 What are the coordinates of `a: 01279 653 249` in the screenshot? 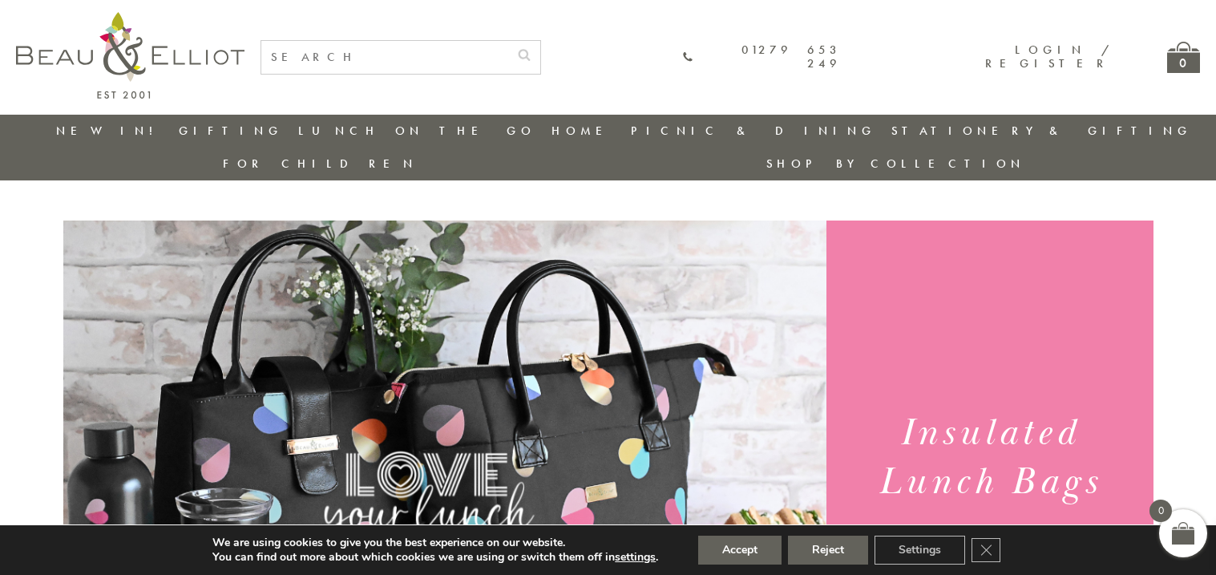 It's located at (761, 57).